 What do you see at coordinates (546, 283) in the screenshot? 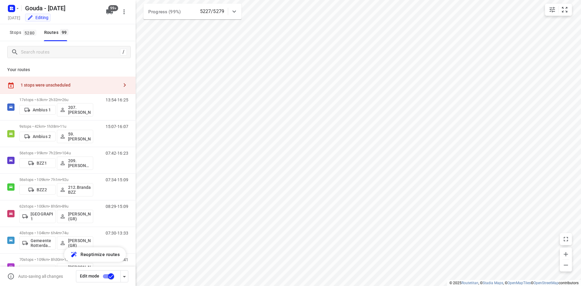
I see `a: OpenStreetMap` at bounding box center [546, 283].